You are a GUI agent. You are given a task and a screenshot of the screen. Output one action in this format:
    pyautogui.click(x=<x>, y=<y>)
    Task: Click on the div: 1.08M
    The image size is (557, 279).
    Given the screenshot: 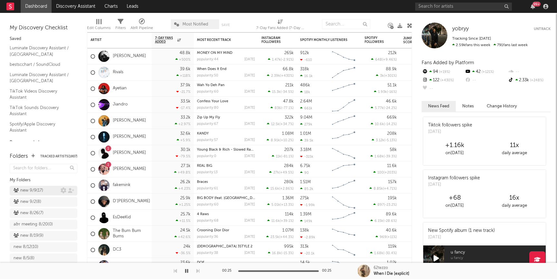 What is the action you would take?
    pyautogui.click(x=288, y=133)
    